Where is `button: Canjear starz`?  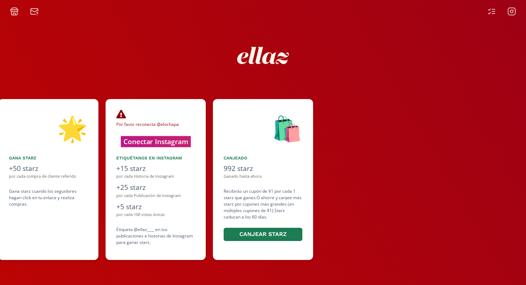 button: Canjear starz is located at coordinates (263, 234).